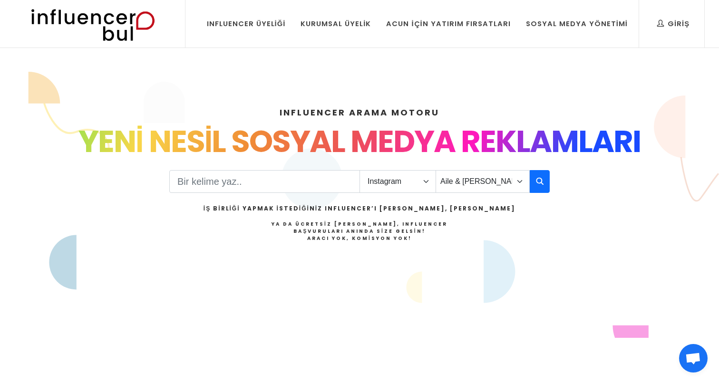  Describe the element at coordinates (359, 238) in the screenshot. I see `strong: Aracı Yok, Komisyon Yok!` at that location.